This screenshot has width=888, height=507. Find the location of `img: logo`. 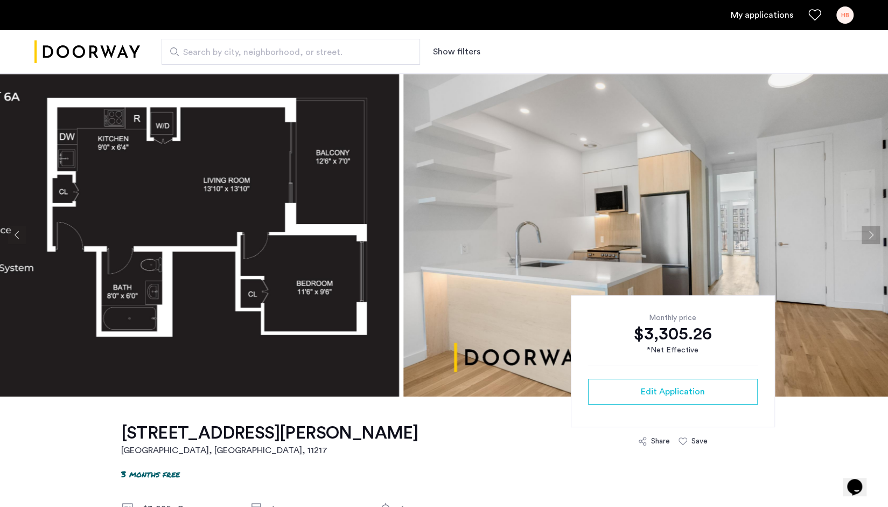

img: logo is located at coordinates (87, 52).